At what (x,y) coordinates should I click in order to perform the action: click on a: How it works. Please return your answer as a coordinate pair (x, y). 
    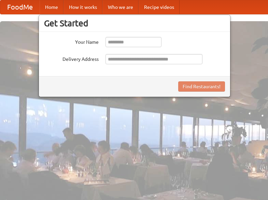
    Looking at the image, I should click on (83, 7).